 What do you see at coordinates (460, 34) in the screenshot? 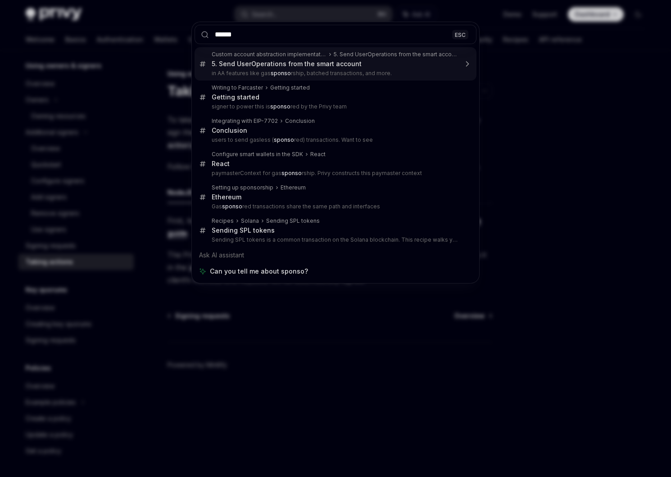
I see `div: ESC` at bounding box center [460, 34].